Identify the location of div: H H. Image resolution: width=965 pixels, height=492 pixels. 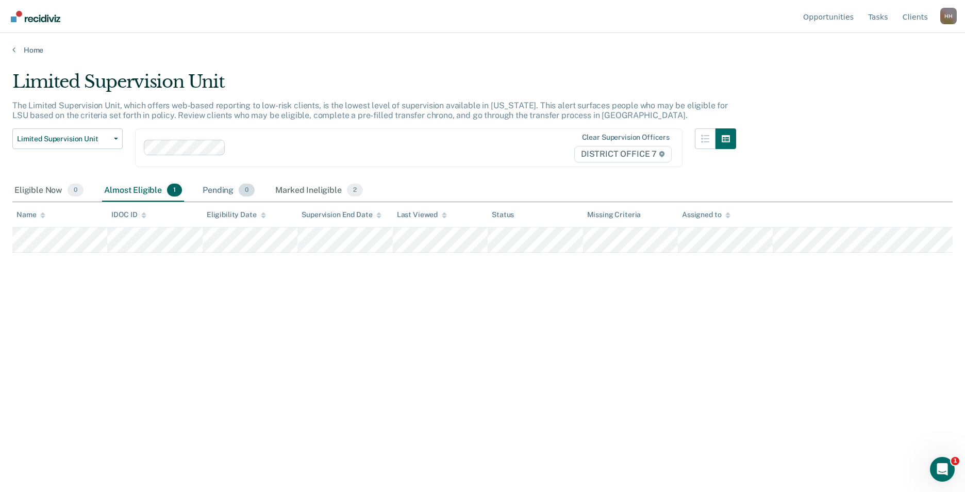
(948, 16).